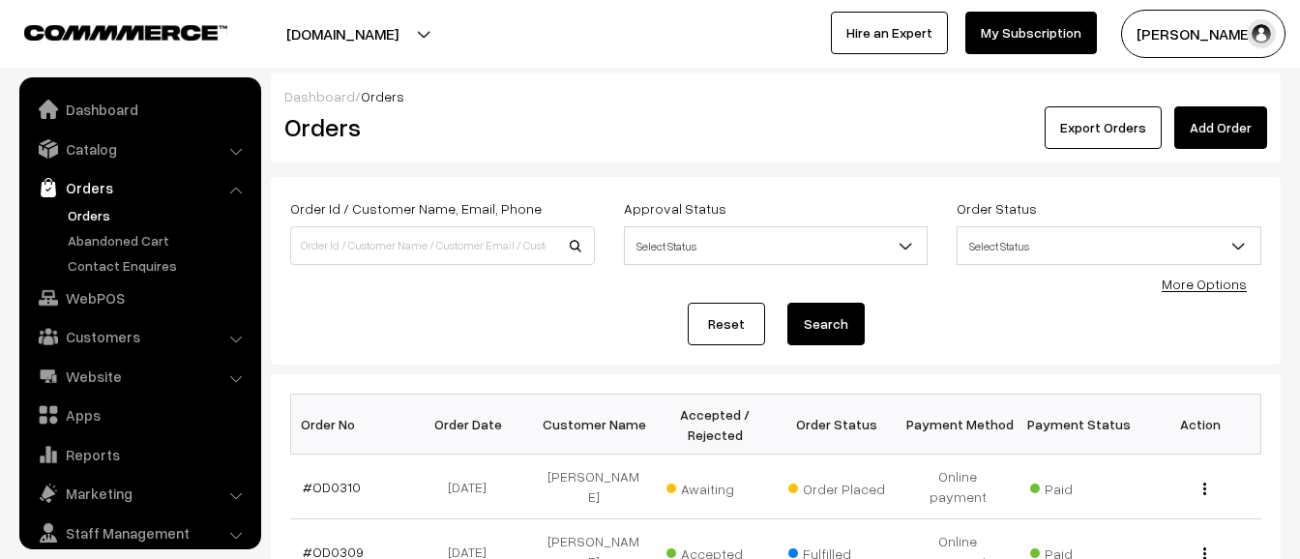 The width and height of the screenshot is (1300, 559). I want to click on a: Reset, so click(726, 324).